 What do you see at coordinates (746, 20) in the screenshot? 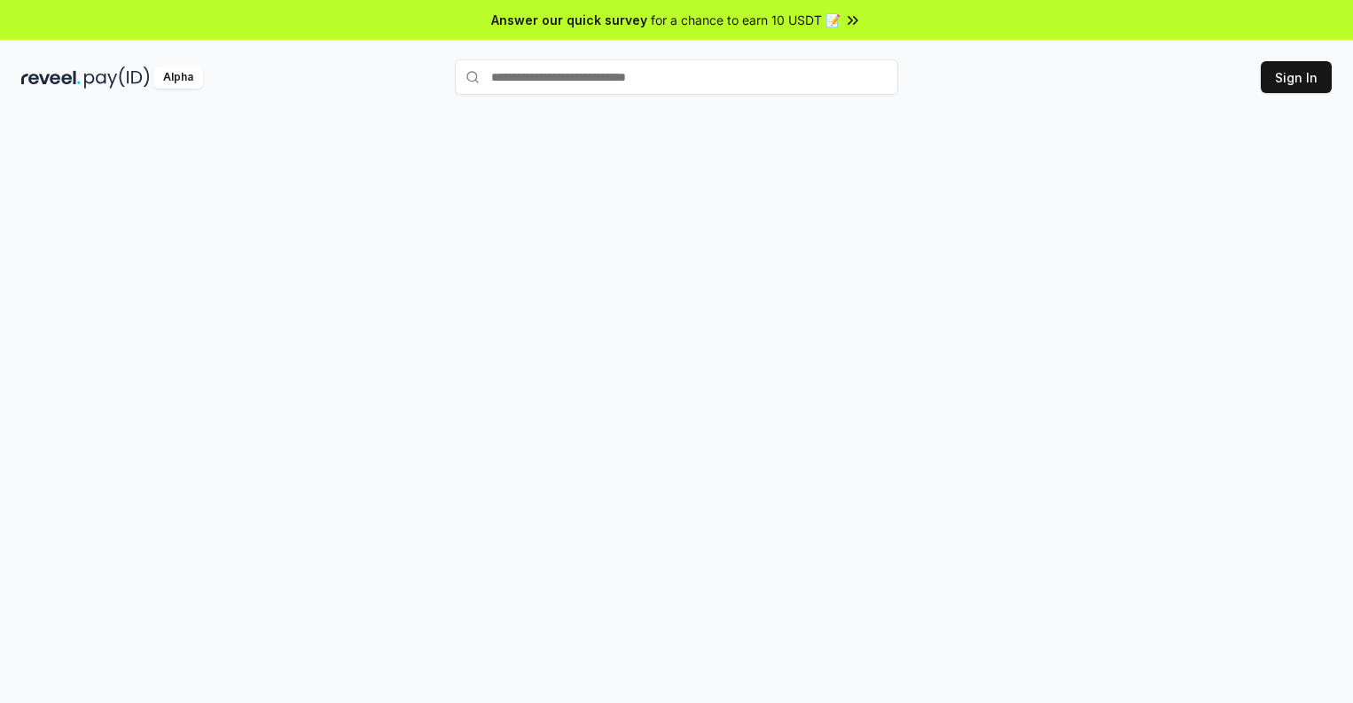
I see `span: for a chance to earn 10 USDT 📝` at bounding box center [746, 20].